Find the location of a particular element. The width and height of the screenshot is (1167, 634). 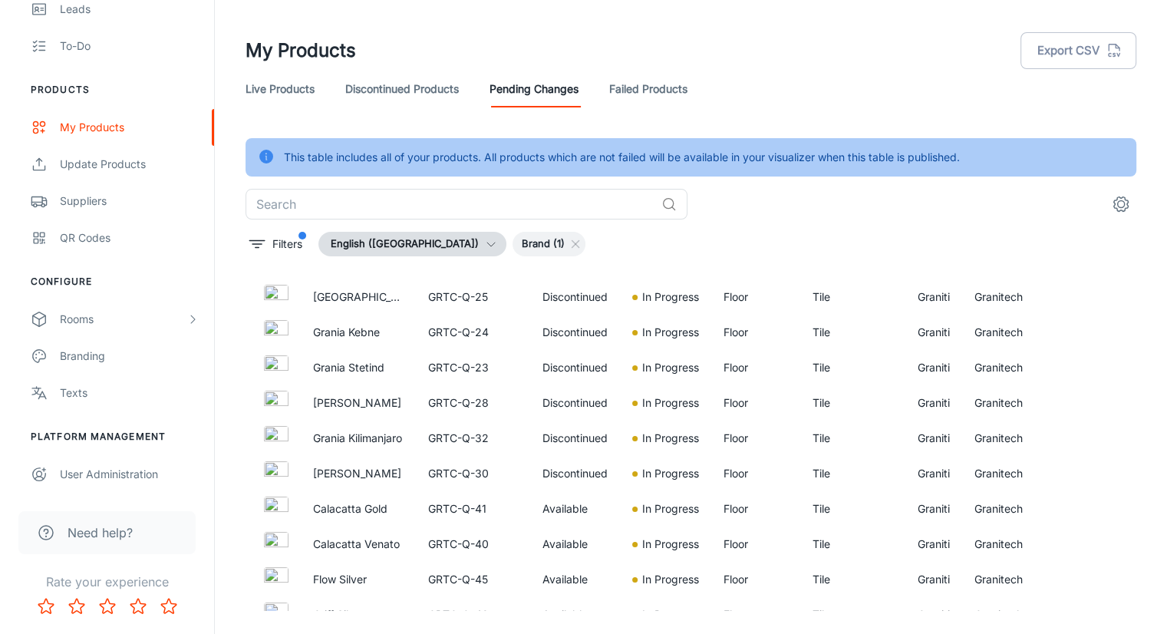

p: Griff Silver is located at coordinates (358, 615).